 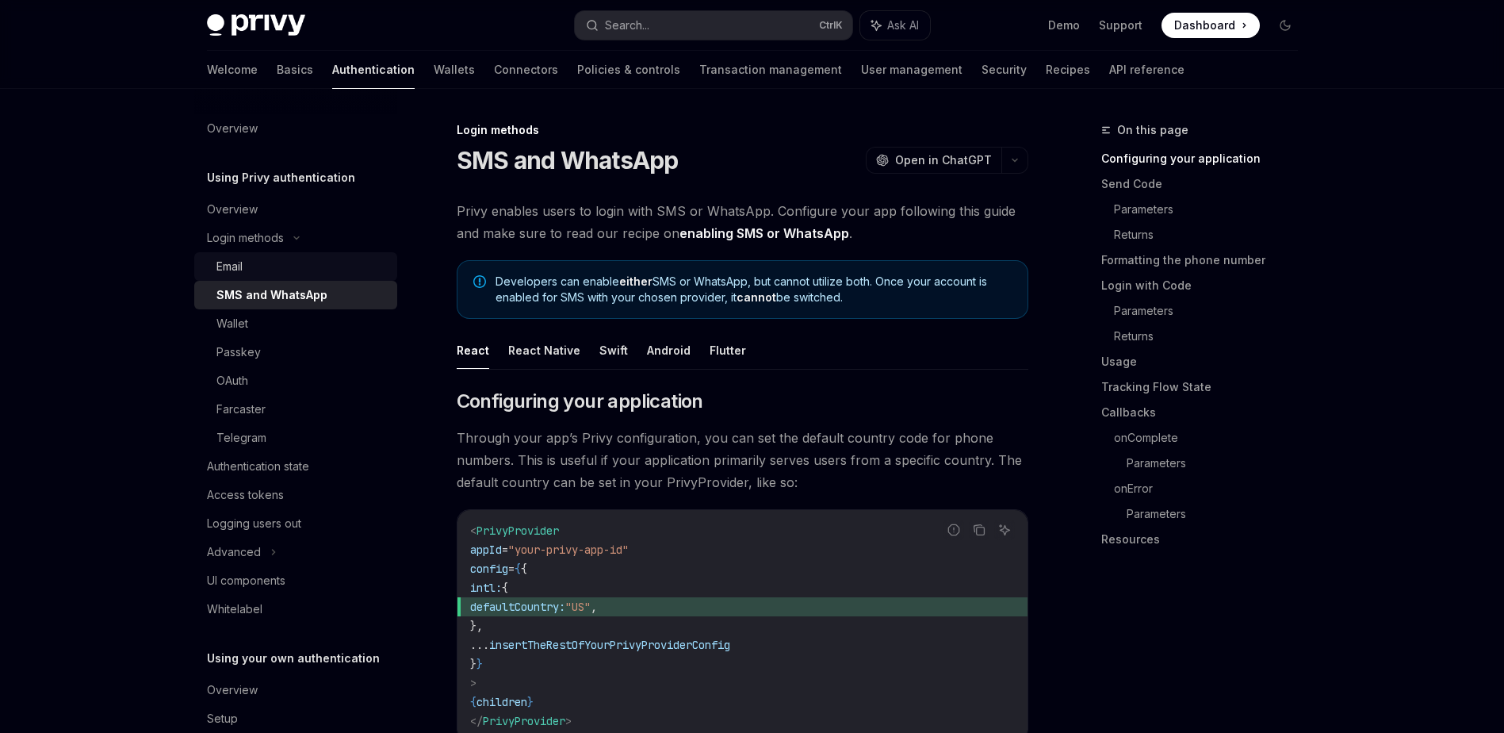 What do you see at coordinates (1213, 209) in the screenshot?
I see `a: Parameters` at bounding box center [1213, 209].